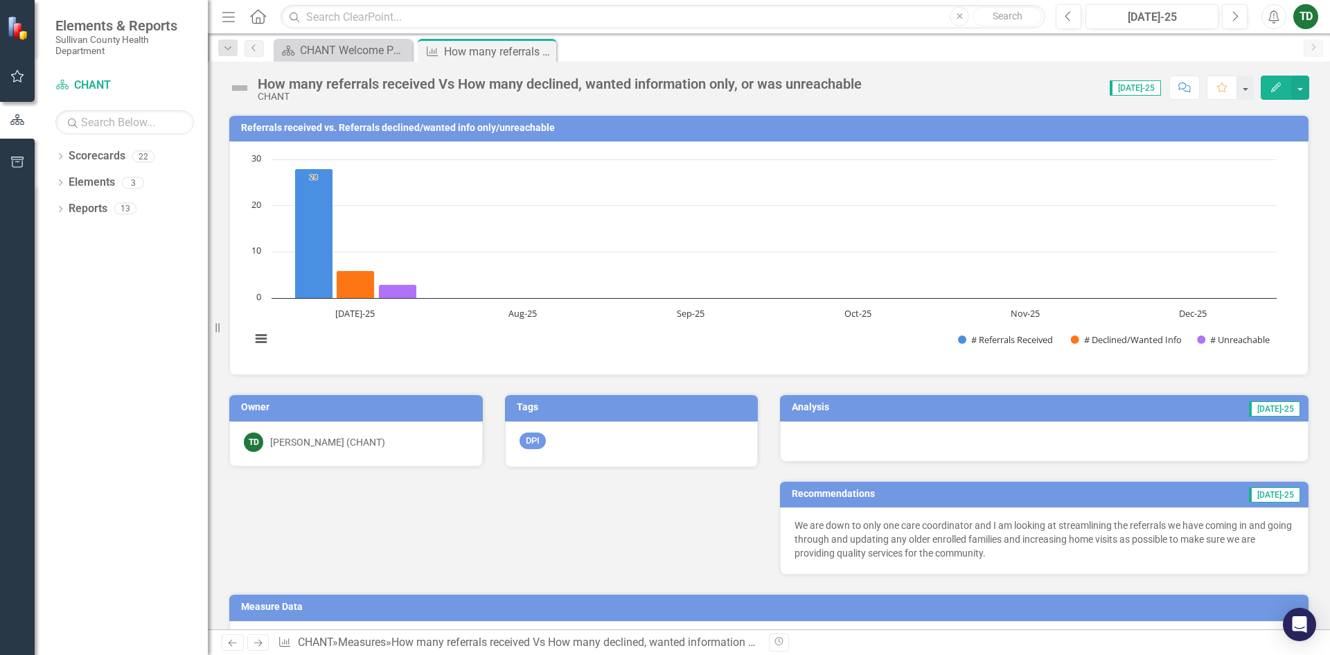 This screenshot has width=1330, height=655. Describe the element at coordinates (355, 285) in the screenshot. I see `path: Jul-25, 6. # Declined/Wanted Info.` at that location.